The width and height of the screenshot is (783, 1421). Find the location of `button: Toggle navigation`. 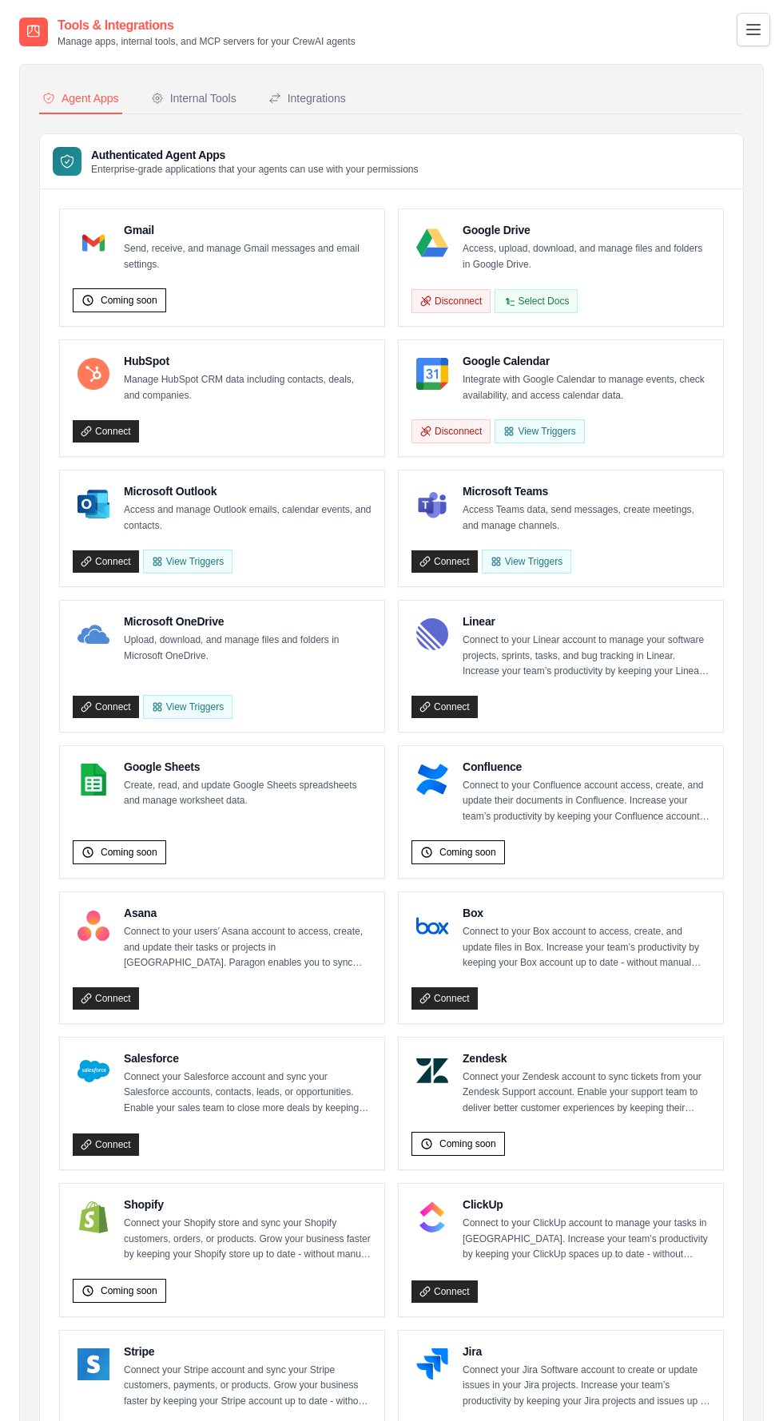

button: Toggle navigation is located at coordinates (753, 30).